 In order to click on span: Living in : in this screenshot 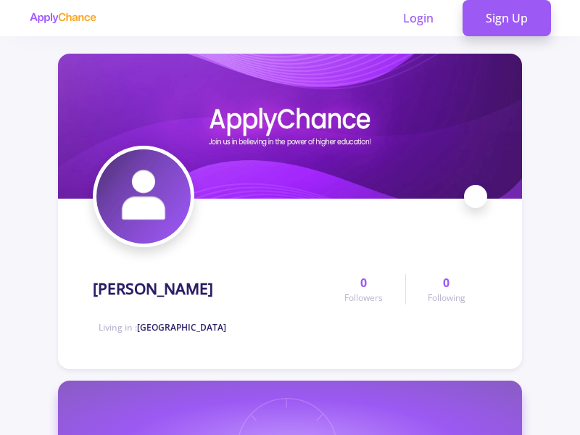, I will do `click(162, 327)`.